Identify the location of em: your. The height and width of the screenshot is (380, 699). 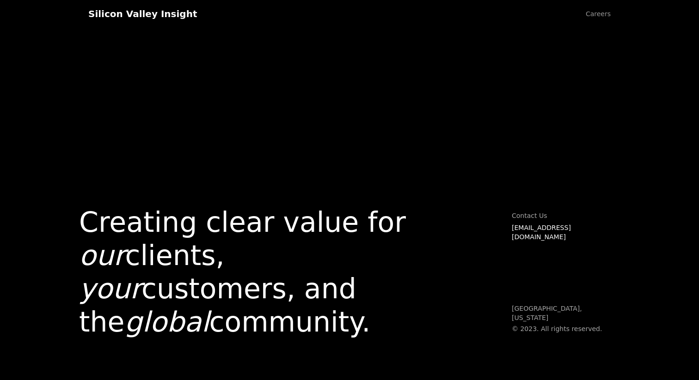
(110, 289).